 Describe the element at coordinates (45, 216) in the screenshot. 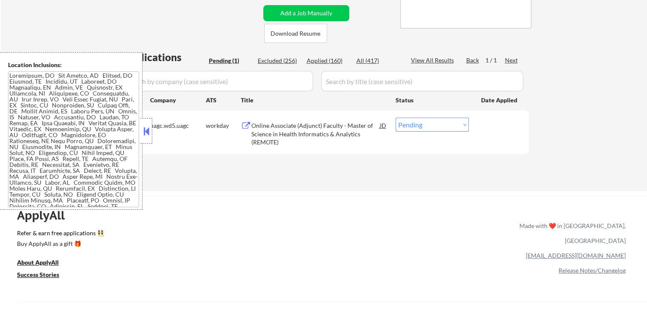

I see `div: ApplyAll` at that location.